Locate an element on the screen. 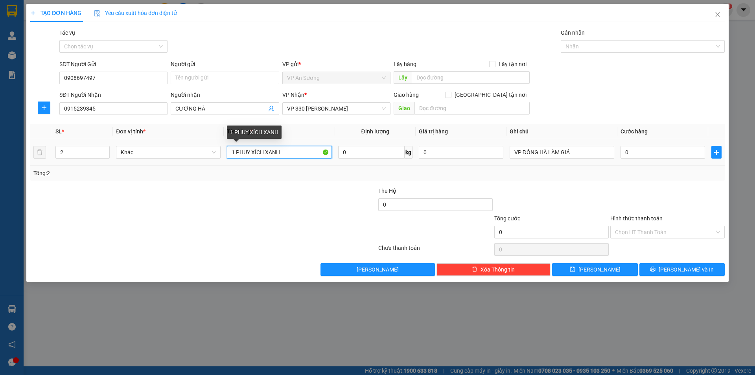 The height and width of the screenshot is (375, 755). span: Định lượng is located at coordinates (375, 131).